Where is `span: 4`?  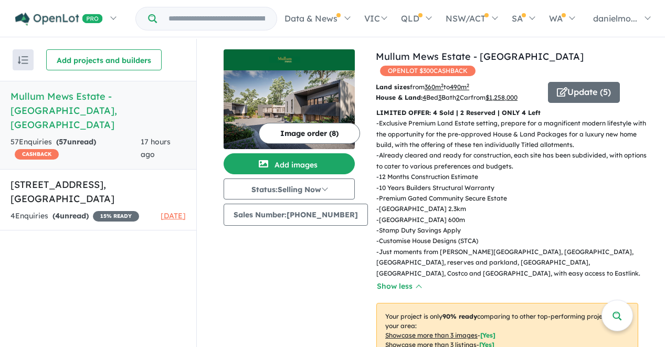
span: 4 is located at coordinates (57, 216).